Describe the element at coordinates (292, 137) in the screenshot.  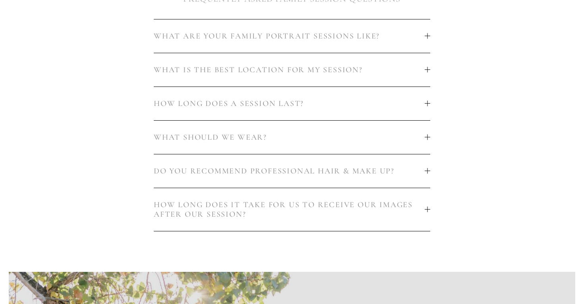
I see `button: WHAT SHOULD WE WEAR?` at that location.